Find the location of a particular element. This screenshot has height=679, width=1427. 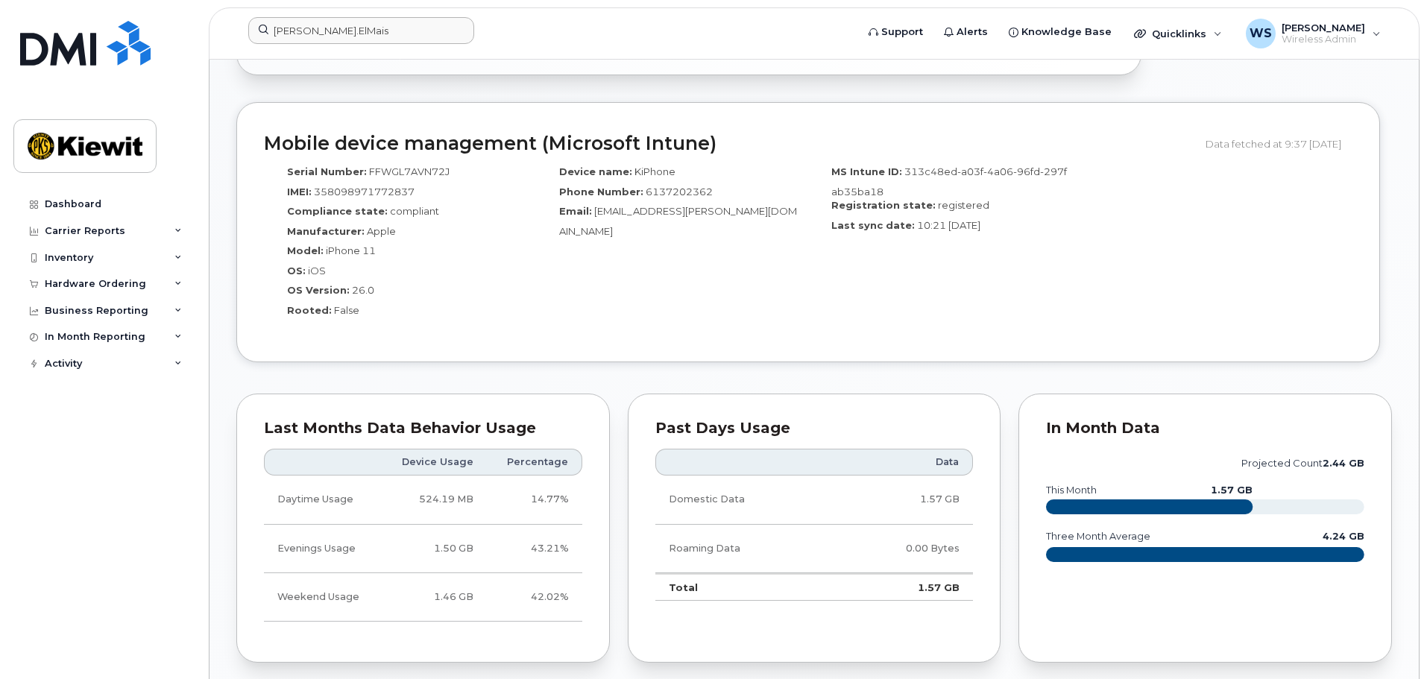

a: Alerts is located at coordinates (966, 32).